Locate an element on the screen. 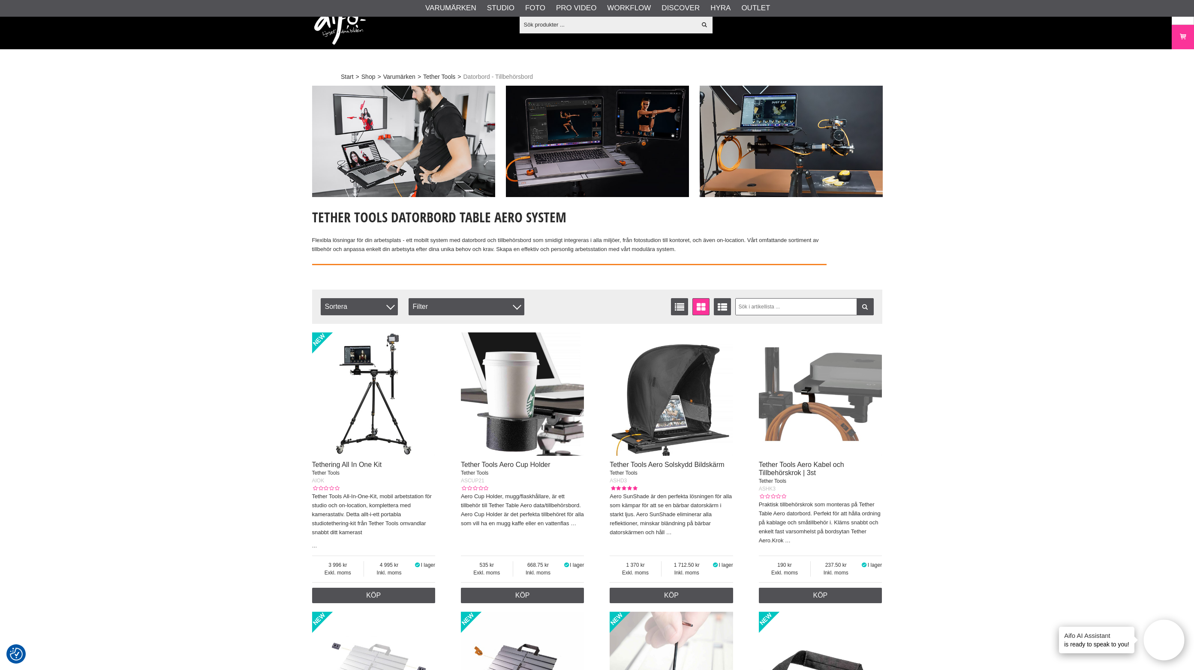  a: Filtrera is located at coordinates (865, 307).